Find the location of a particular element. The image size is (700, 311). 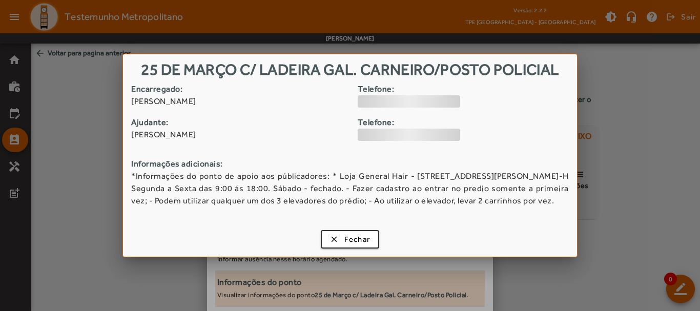

strong: Ajudante: is located at coordinates (240, 122).